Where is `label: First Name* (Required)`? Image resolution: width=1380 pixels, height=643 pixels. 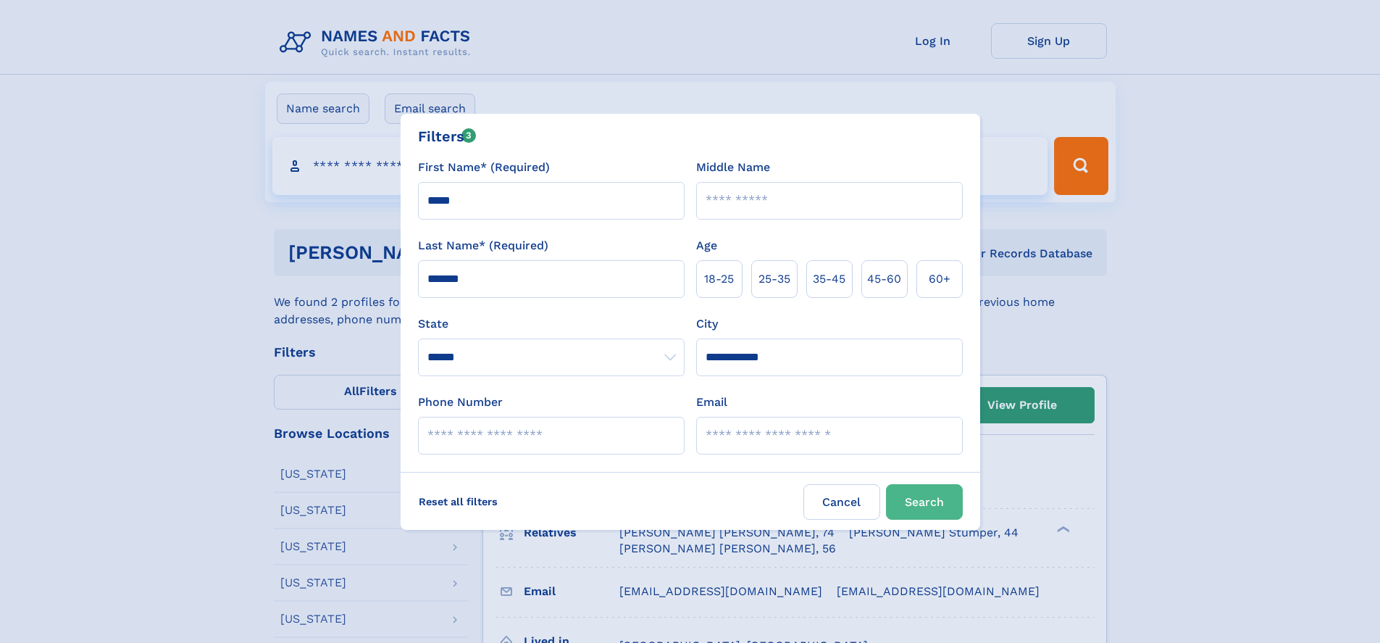
label: First Name* (Required) is located at coordinates (484, 167).